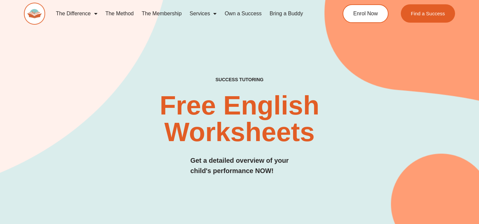 Image resolution: width=479 pixels, height=224 pixels. I want to click on h2: Free English Worksheets​, so click(239, 119).